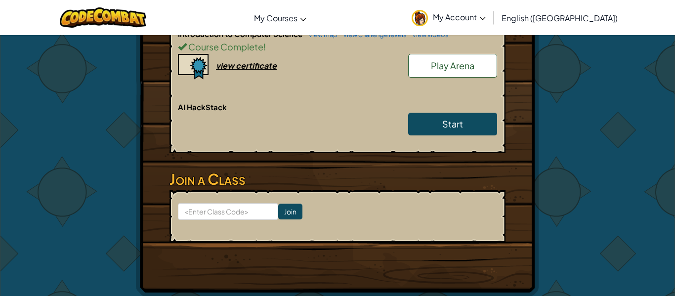 The height and width of the screenshot is (296, 675). What do you see at coordinates (280, 18) in the screenshot?
I see `a: My Courses` at bounding box center [280, 18].